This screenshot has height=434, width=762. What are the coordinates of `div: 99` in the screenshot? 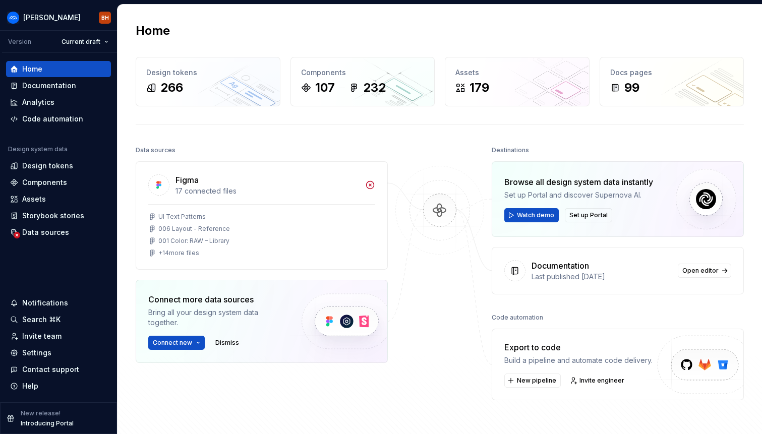 It's located at (632, 88).